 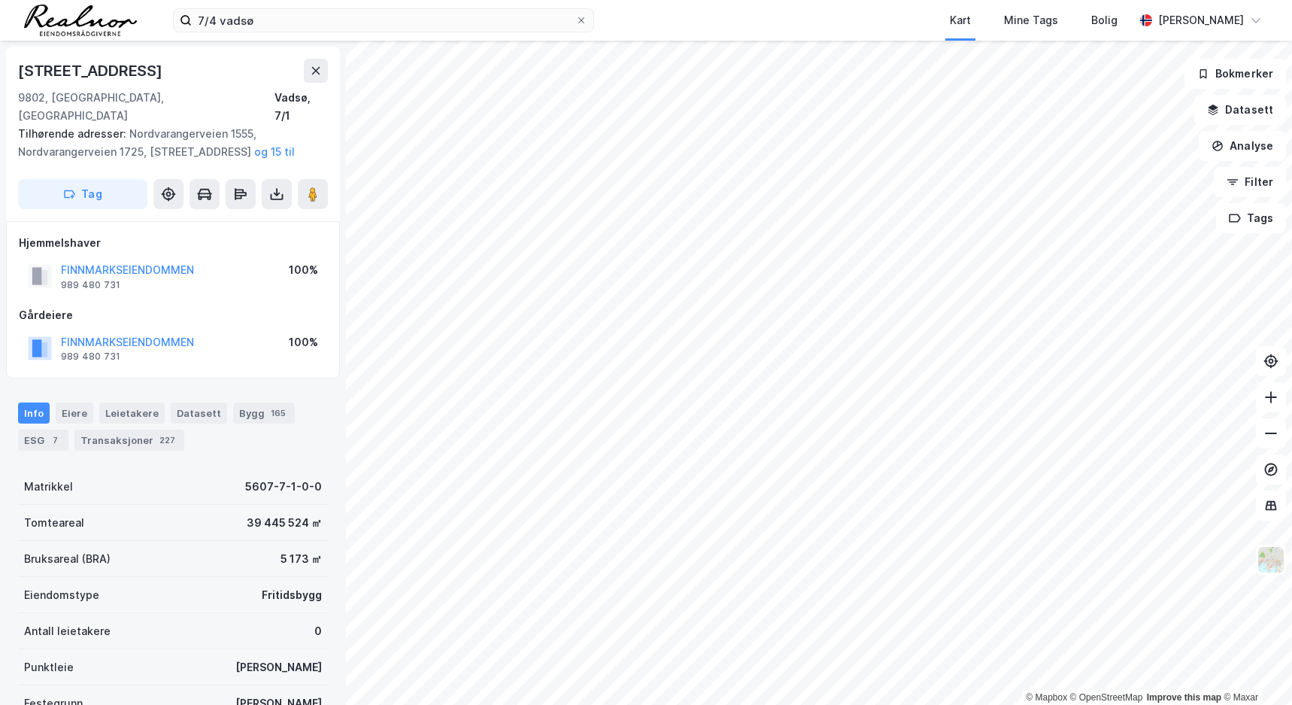 I want to click on button: Tag, so click(x=83, y=194).